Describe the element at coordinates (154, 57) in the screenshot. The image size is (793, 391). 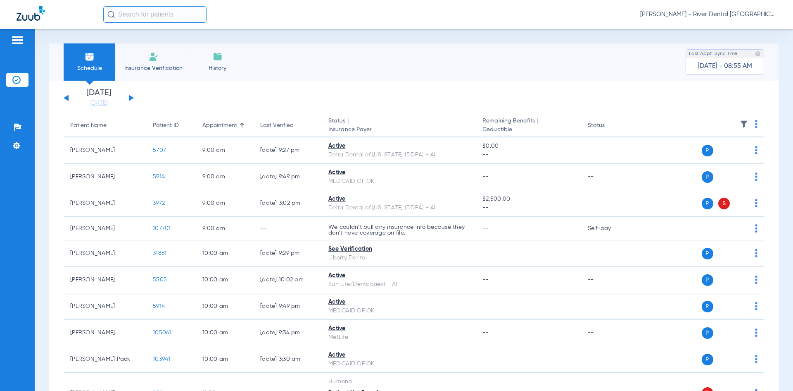
I see `img: Manual Insurance Verification` at that location.